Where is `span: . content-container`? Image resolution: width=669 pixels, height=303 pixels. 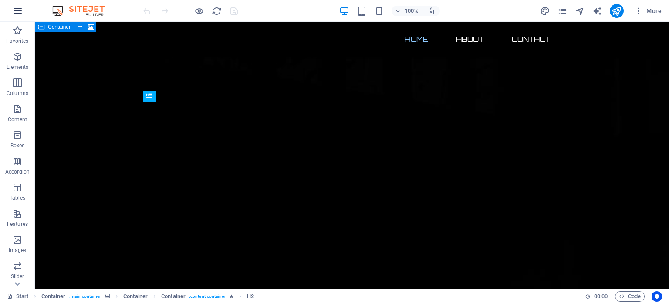
span: . content-container is located at coordinates (207, 296).